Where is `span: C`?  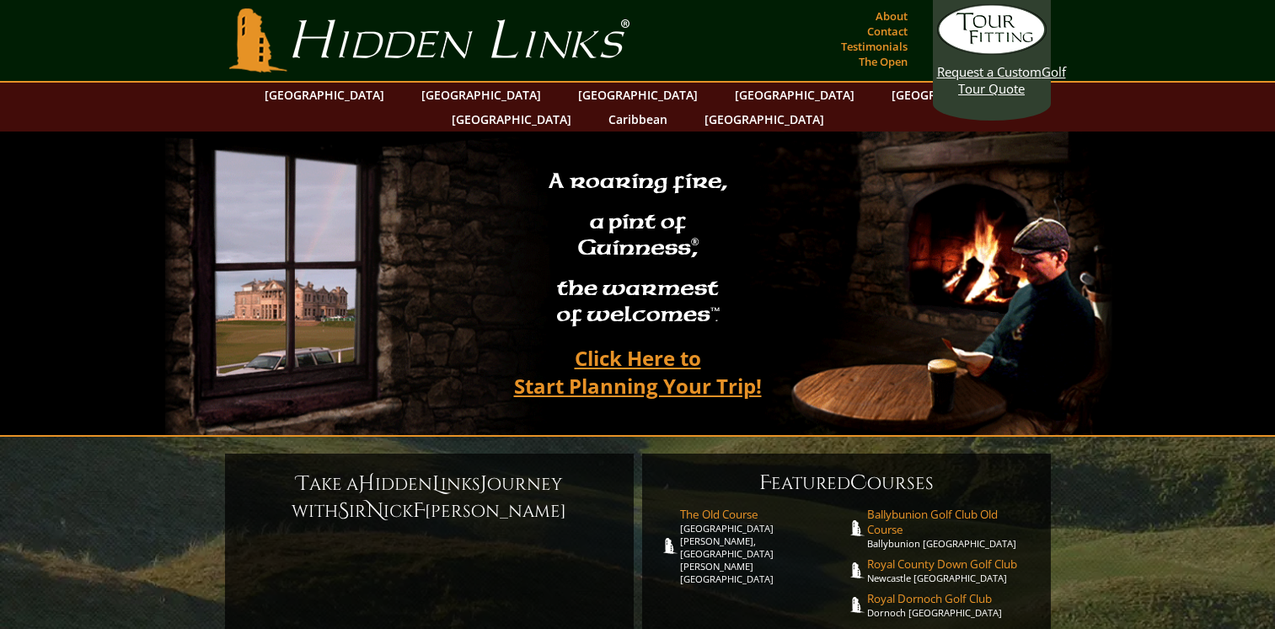 span: C is located at coordinates (859, 483).